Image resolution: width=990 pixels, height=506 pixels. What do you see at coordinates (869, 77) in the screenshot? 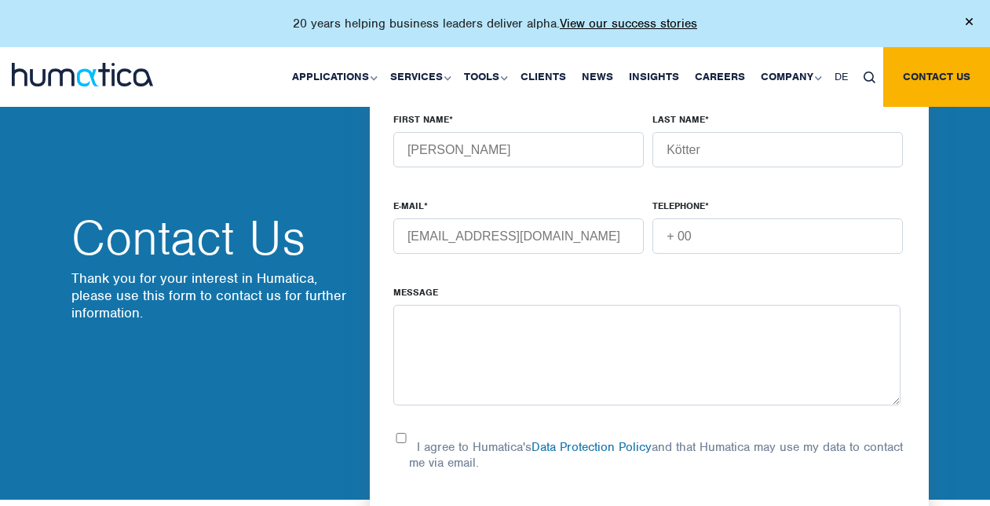
I see `img: search_icon` at bounding box center [869, 77].